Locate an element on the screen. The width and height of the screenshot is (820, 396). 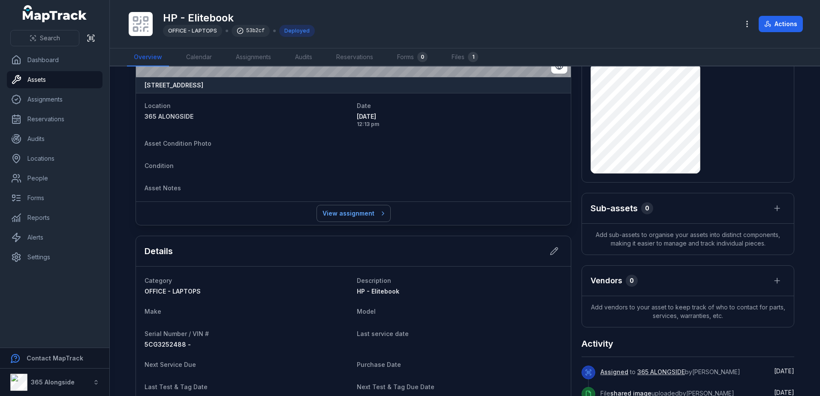
h2: Details is located at coordinates (159, 251).